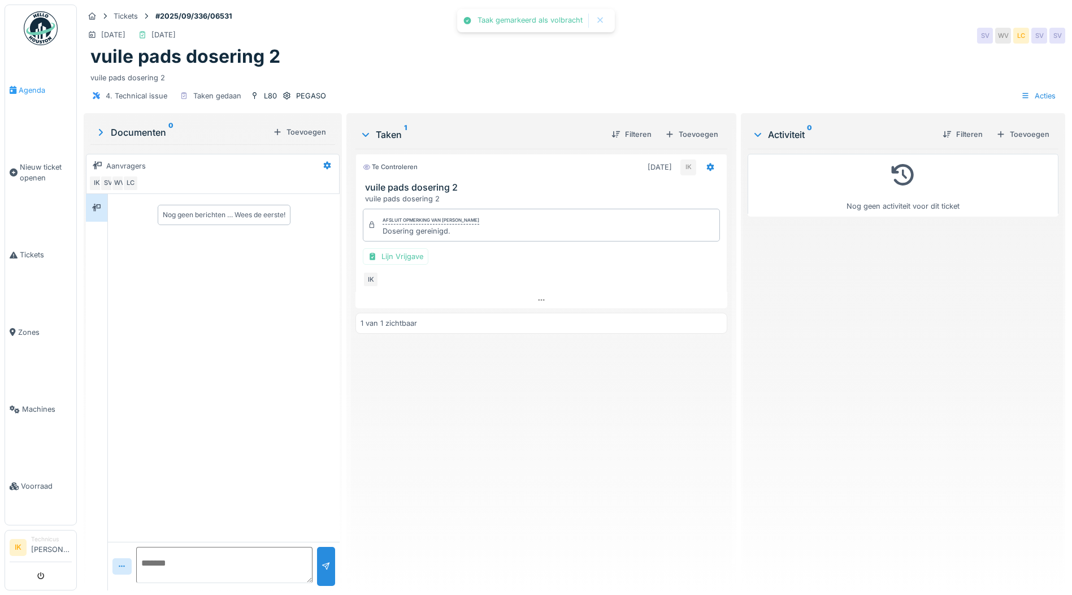 The width and height of the screenshot is (1072, 595). What do you see at coordinates (530, 20) in the screenshot?
I see `div: Taak gemarkeerd als volbracht` at bounding box center [530, 20].